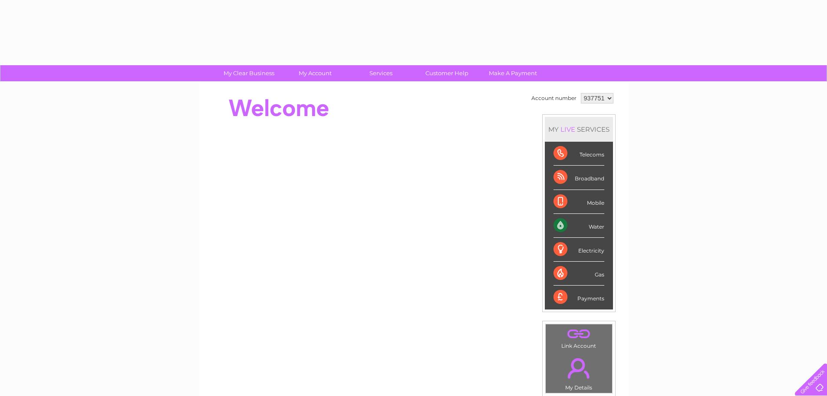 The height and width of the screenshot is (396, 827). I want to click on div: Telecoms, so click(579, 153).